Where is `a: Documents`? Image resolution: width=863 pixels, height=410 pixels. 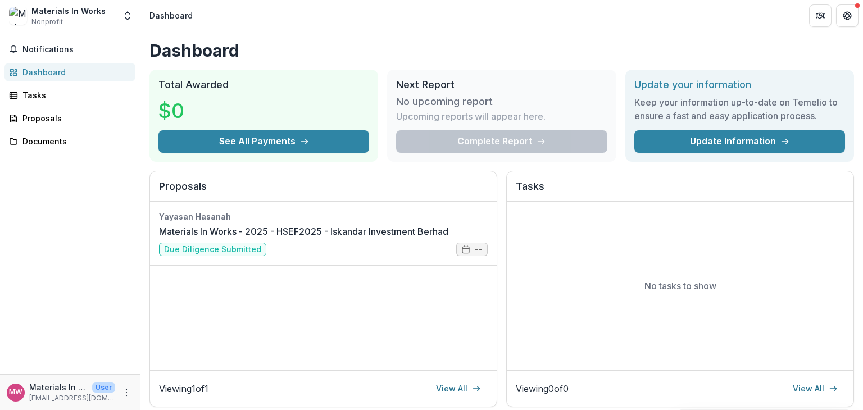
a: Documents is located at coordinates (70, 141).